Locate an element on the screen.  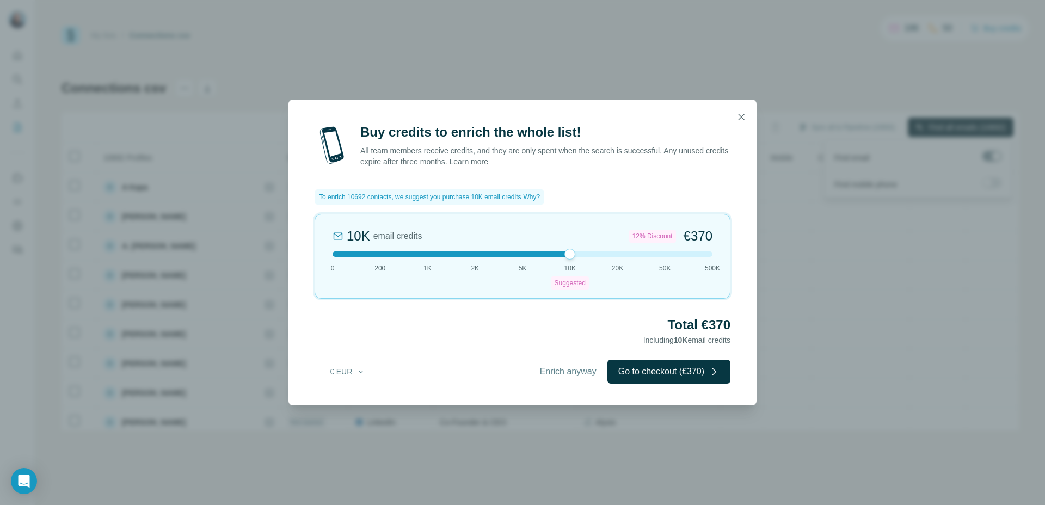
span: 200 is located at coordinates (380, 268).